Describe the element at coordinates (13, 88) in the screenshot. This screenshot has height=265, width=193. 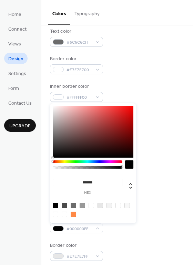
I see `a: Form` at that location.